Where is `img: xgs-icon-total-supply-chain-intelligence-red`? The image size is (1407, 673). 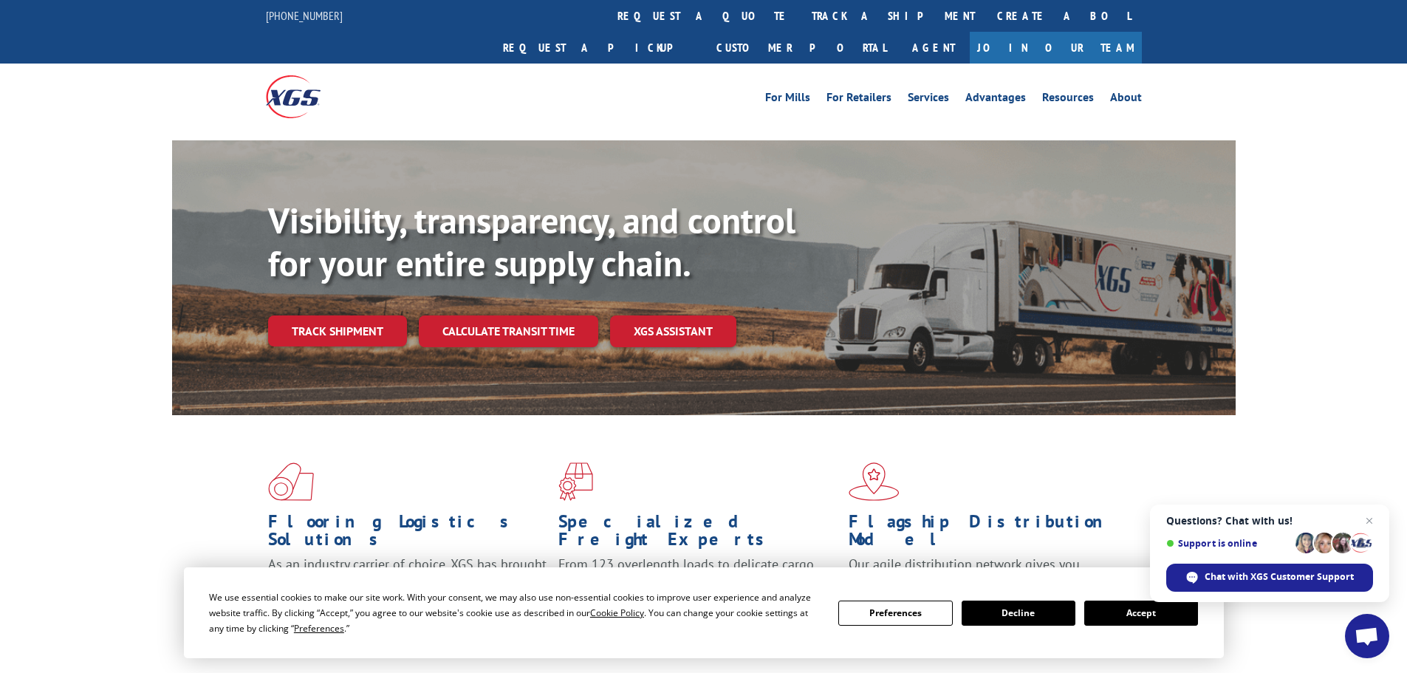
img: xgs-icon-total-supply-chain-intelligence-red is located at coordinates (291, 482).